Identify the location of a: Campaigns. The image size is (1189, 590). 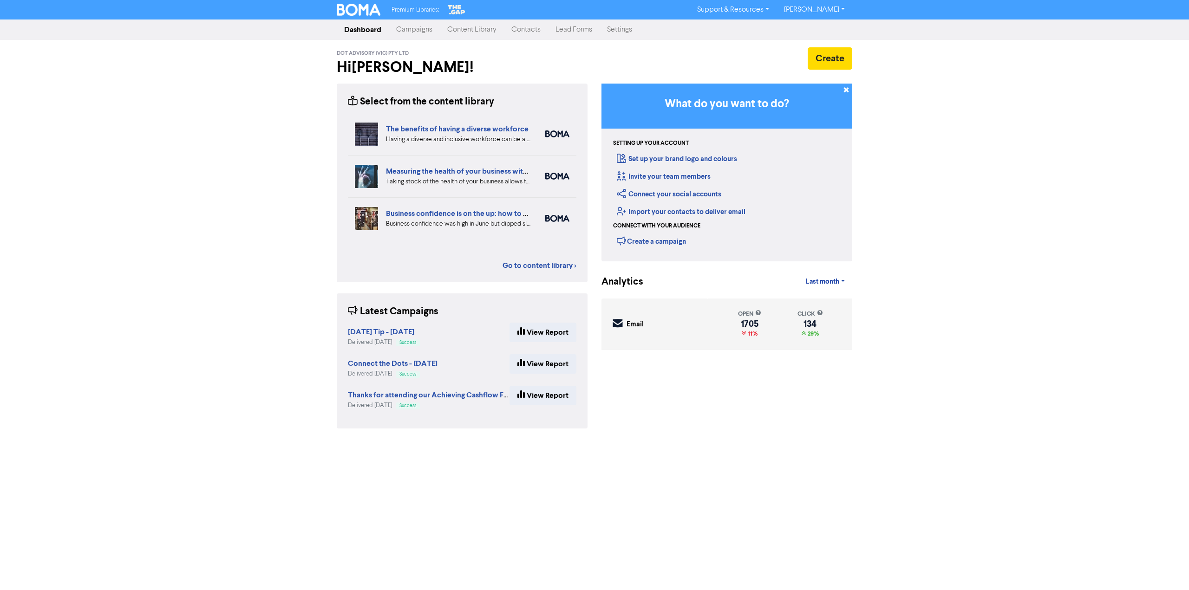
(414, 30).